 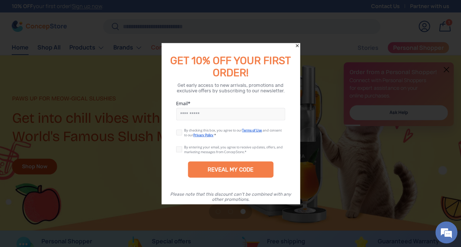 What do you see at coordinates (230, 170) in the screenshot?
I see `div: REVEAL MY CODE` at bounding box center [230, 170].